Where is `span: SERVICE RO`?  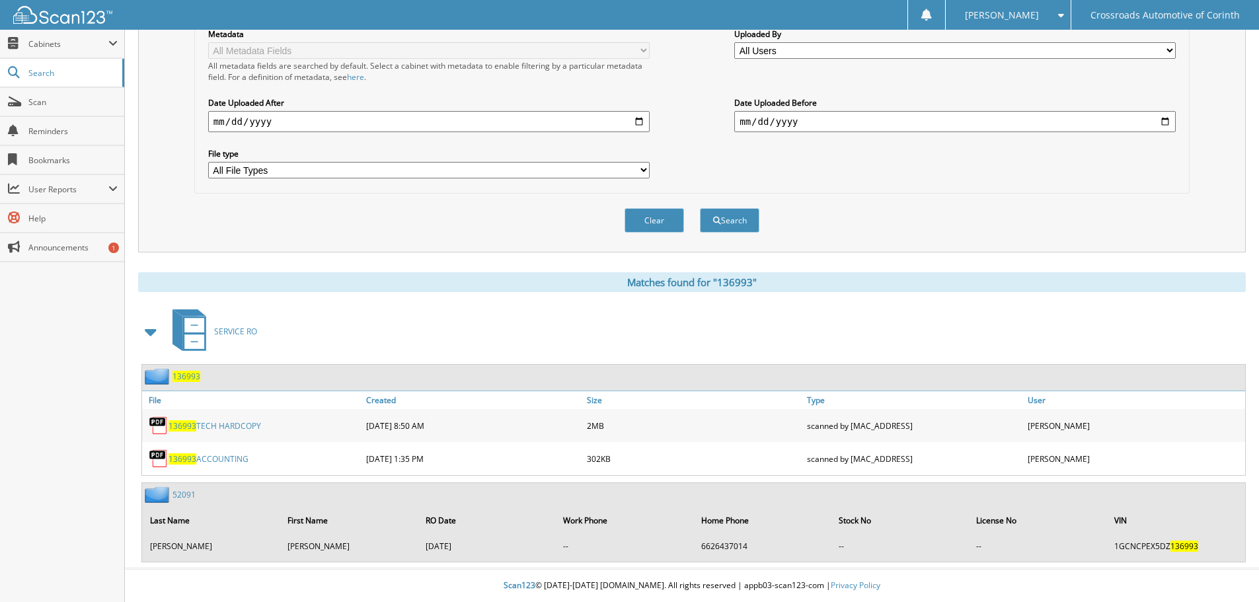
span: SERVICE RO is located at coordinates (235, 331).